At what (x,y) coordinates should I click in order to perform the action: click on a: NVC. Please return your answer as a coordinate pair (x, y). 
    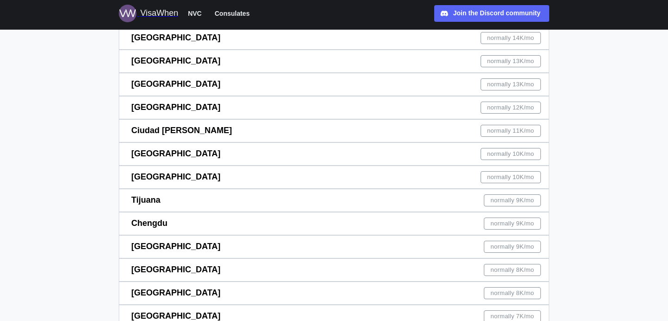
    Looking at the image, I should click on (195, 13).